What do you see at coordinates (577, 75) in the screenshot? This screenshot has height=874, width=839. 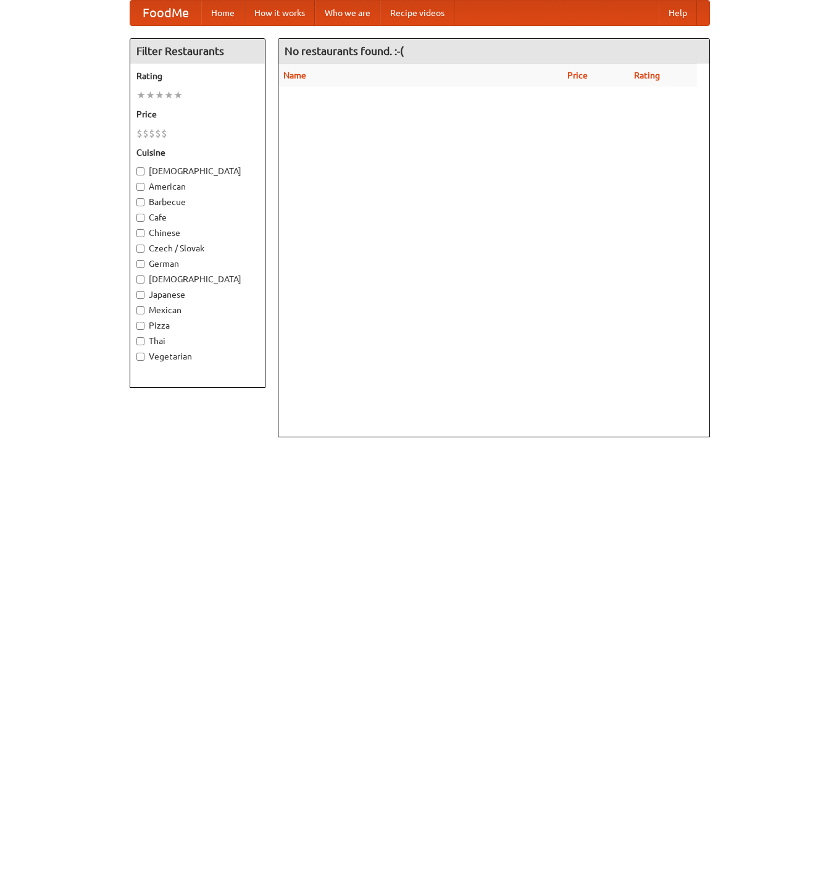 I see `a: Price` at bounding box center [577, 75].